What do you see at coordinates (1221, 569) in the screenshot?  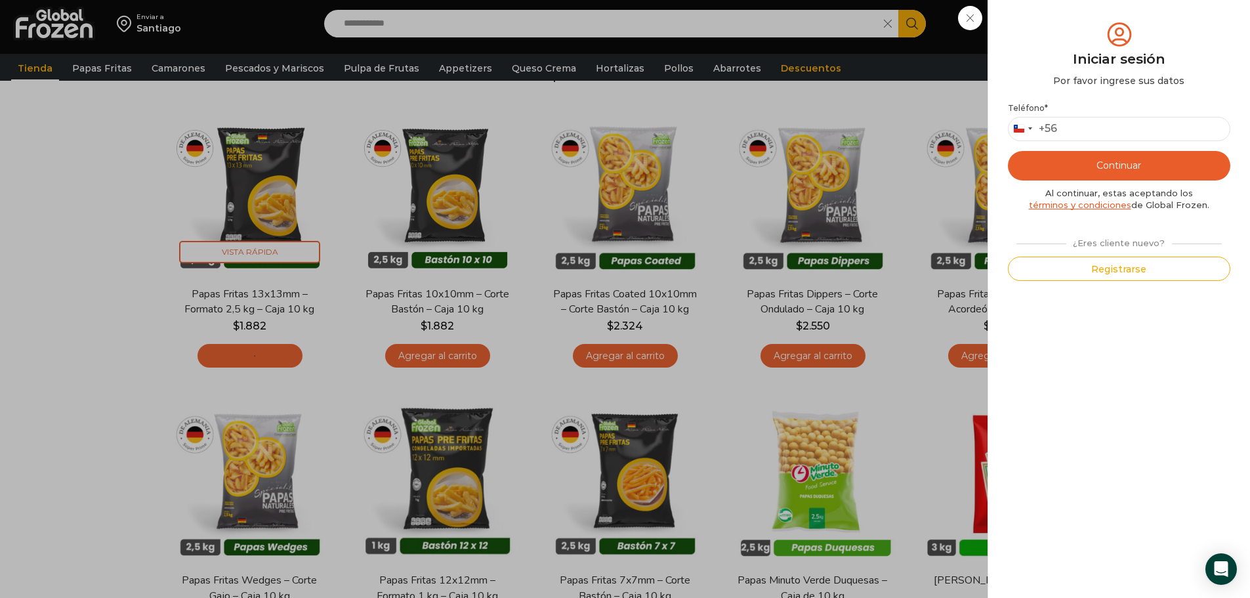 I see `div: Open Intercom Messenger` at bounding box center [1221, 569].